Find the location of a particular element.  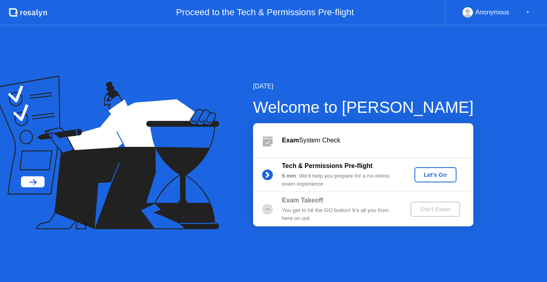

div: : We’ll help you prepare for a no-stress exam experience is located at coordinates (339, 180).